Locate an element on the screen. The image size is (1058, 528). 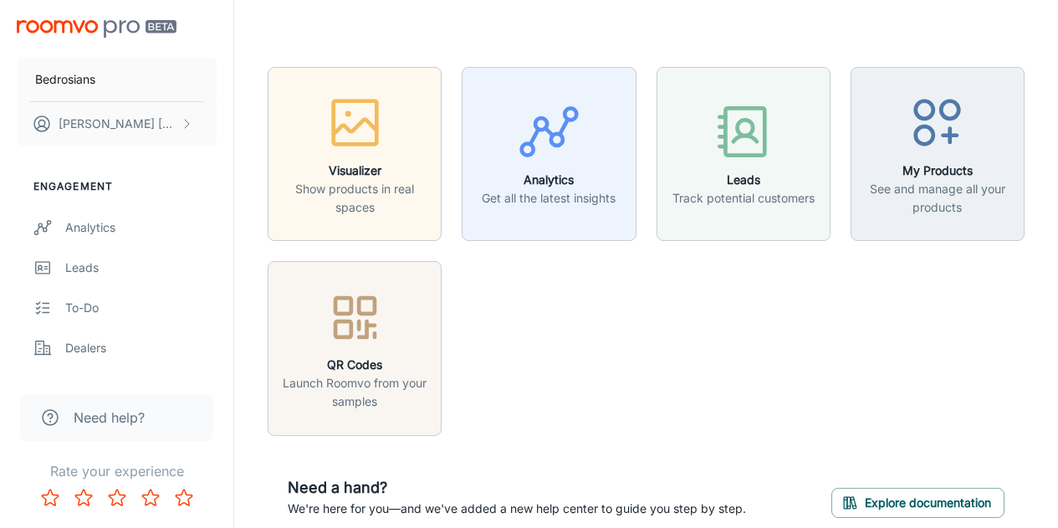
p: We're here for you—and we've added a new help center to guide you step by step. is located at coordinates (517, 509).